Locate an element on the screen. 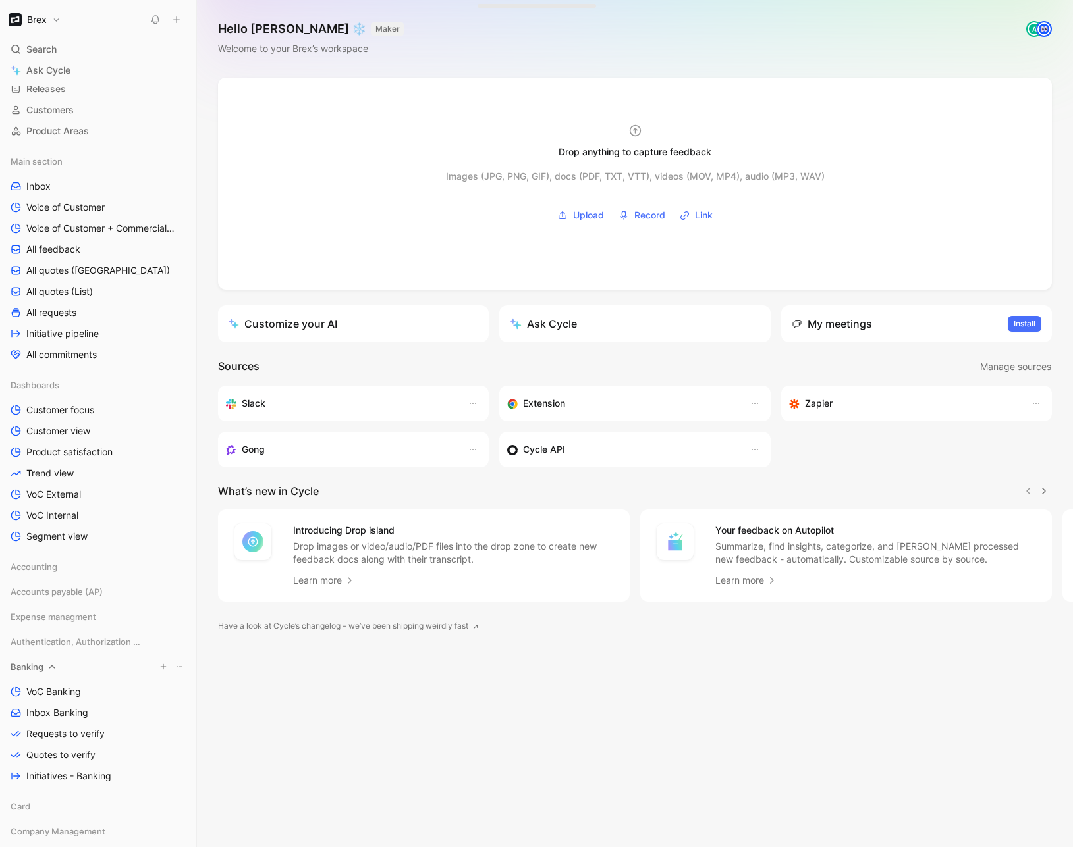  div: Dashboards is located at coordinates (98, 385).